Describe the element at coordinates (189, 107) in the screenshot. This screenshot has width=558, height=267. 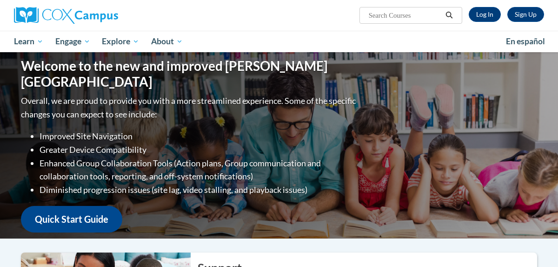
I see `p: Overall, we are proud to provide you with a more streamlined experience. Some of the specific cha...` at that location.